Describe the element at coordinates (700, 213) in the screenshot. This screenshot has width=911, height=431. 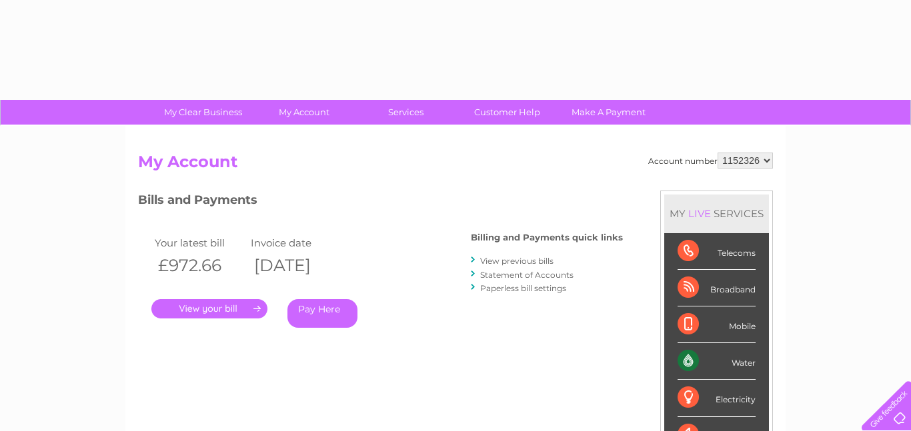
I see `div: LIVE` at that location.